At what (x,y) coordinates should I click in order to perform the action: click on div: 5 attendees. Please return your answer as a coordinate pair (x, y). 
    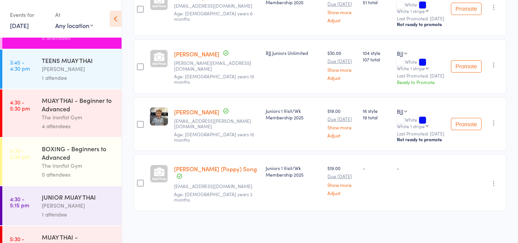
    Looking at the image, I should click on (78, 38).